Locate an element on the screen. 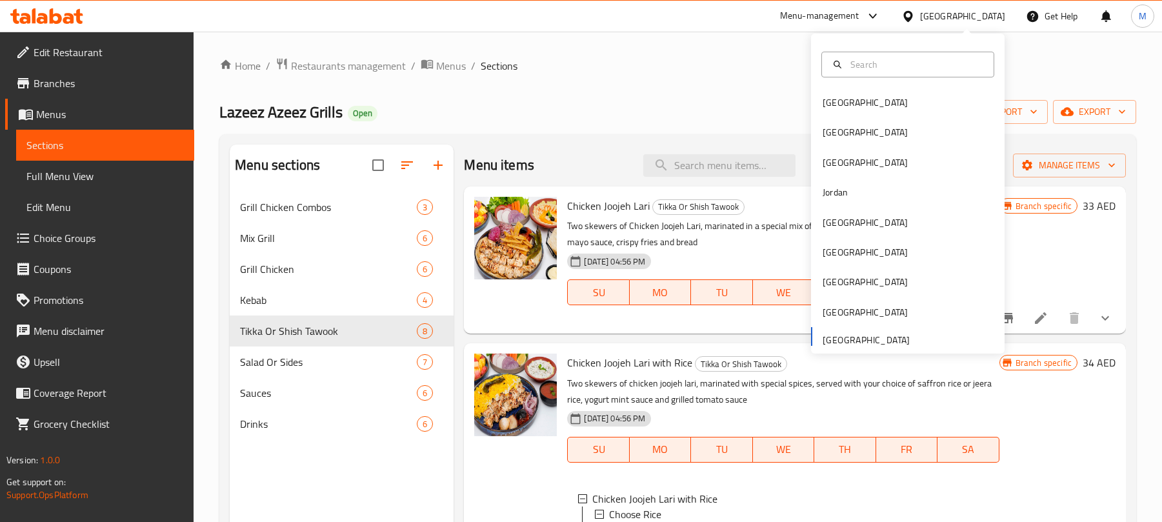  a: Home is located at coordinates (240, 66).